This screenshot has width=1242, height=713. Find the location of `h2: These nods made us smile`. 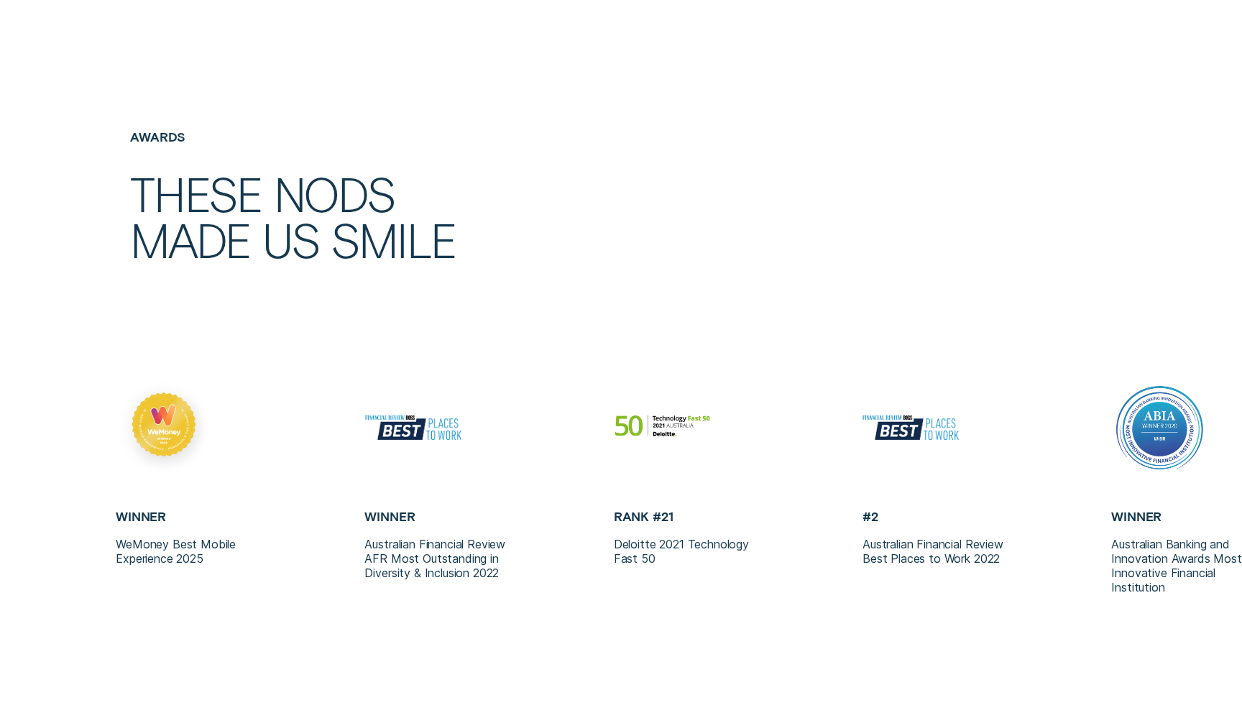

h2: These nods made us smile is located at coordinates (372, 216).